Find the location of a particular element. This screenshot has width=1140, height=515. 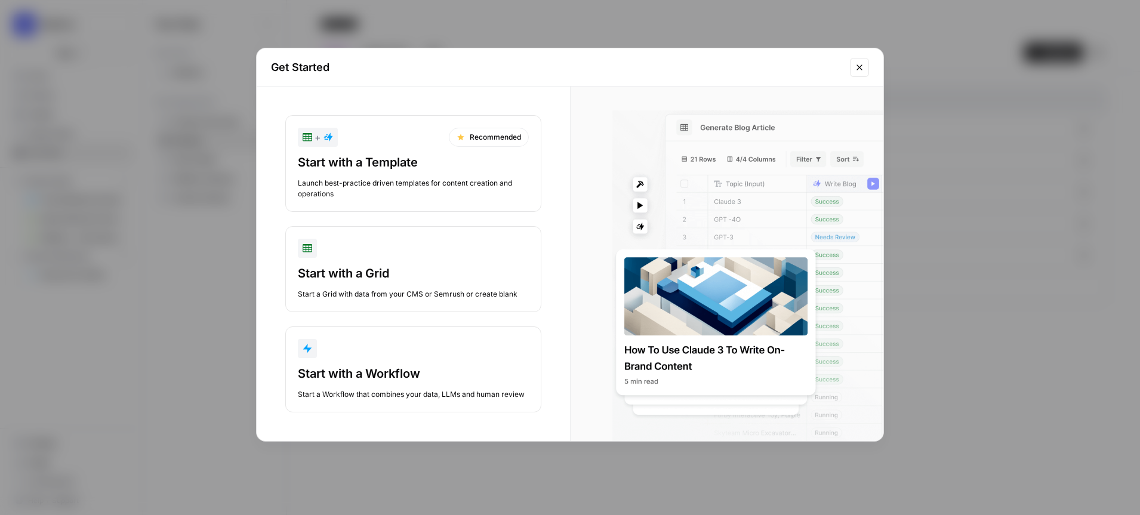

button: Start with a GridStart a Grid with data from your CMS or Semrush or create blank is located at coordinates (413, 269).